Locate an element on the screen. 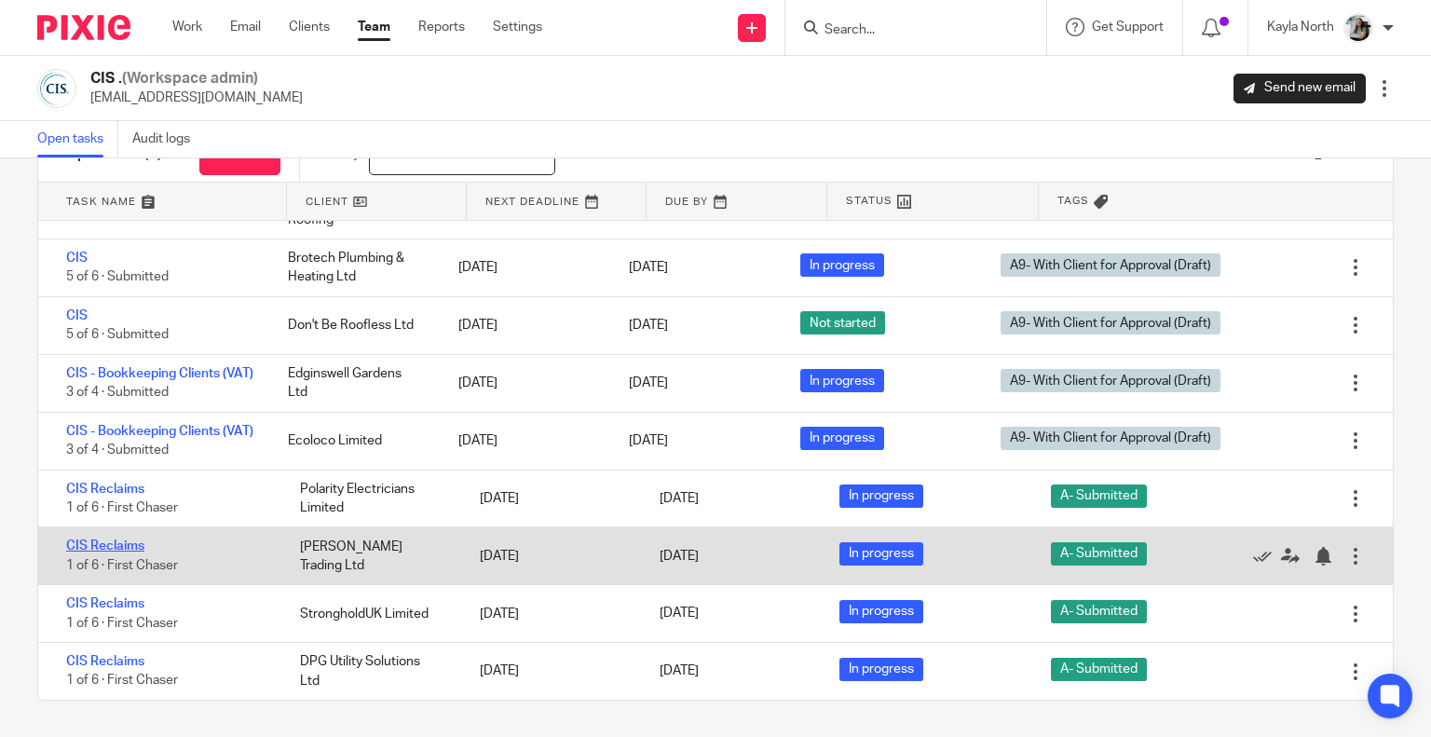  input: Search is located at coordinates (906, 31).